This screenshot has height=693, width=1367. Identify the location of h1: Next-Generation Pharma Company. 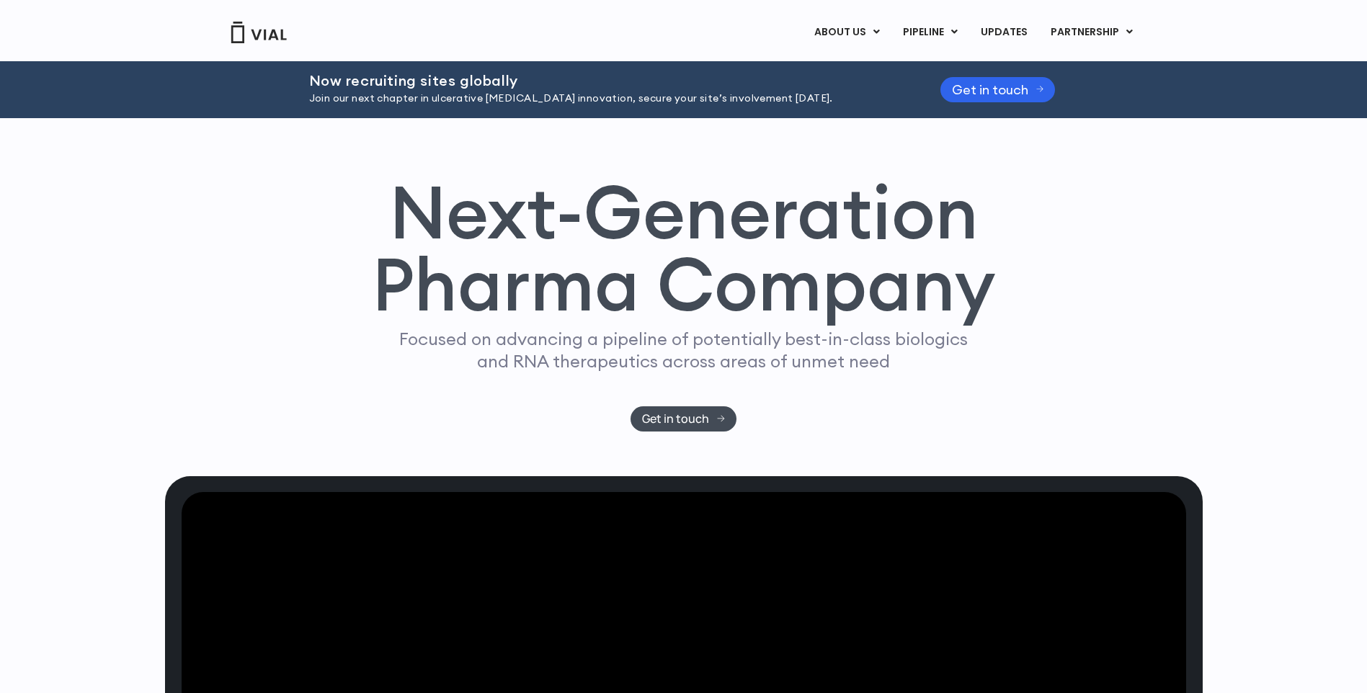
(684, 249).